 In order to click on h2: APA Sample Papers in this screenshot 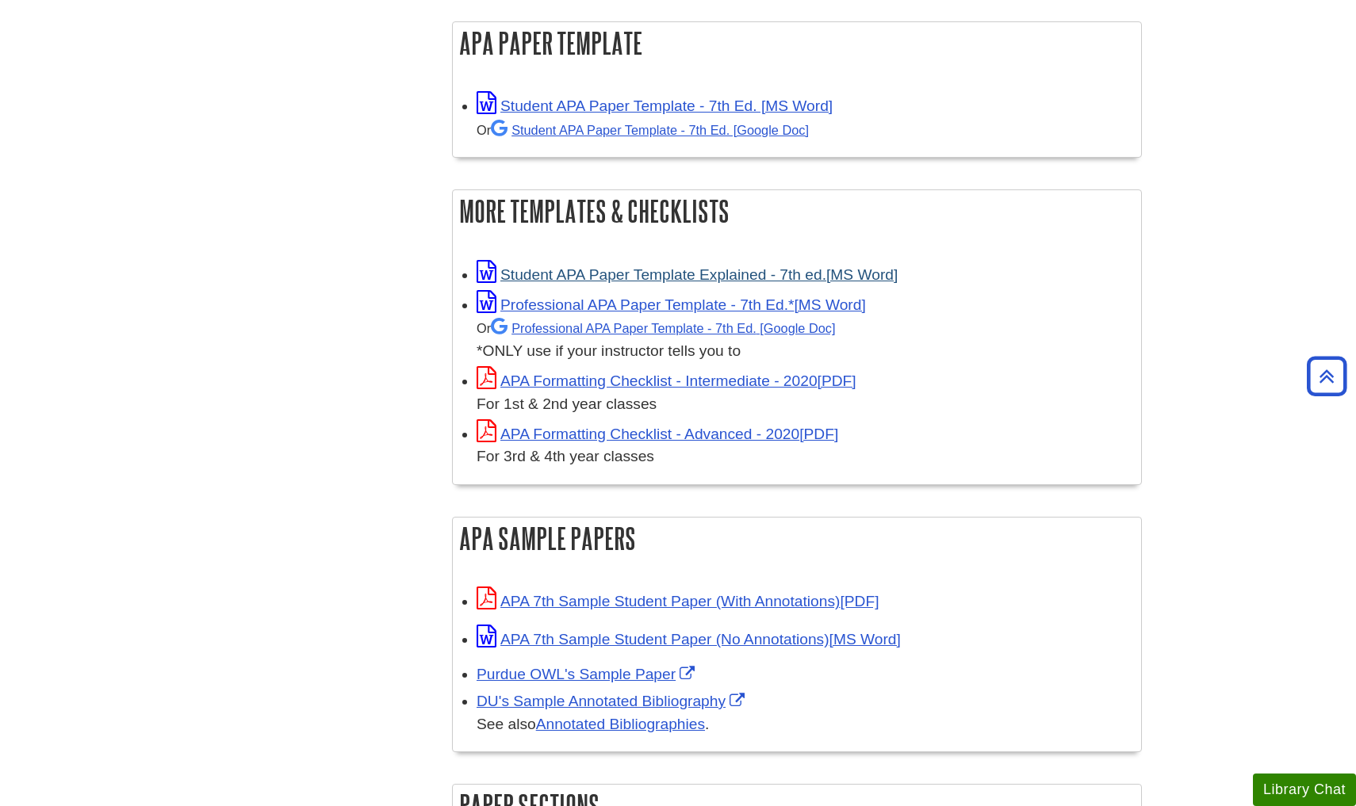, I will do `click(797, 538)`.